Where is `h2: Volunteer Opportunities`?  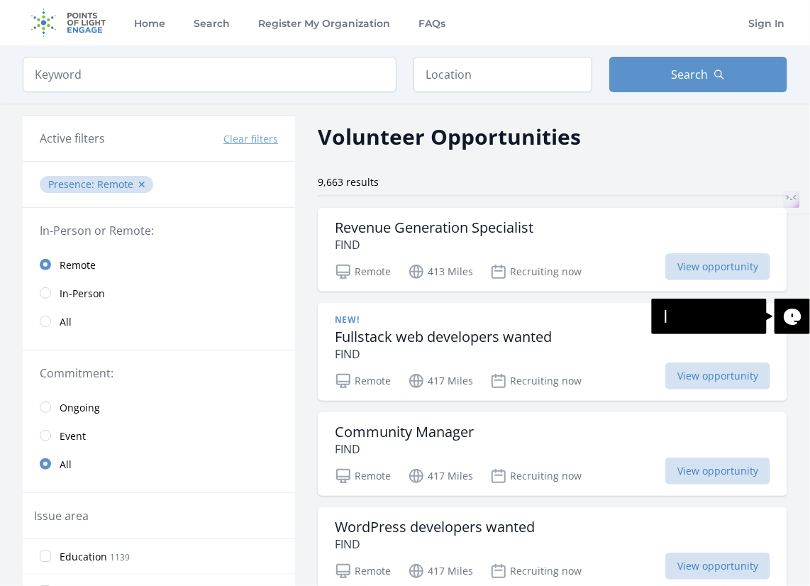 h2: Volunteer Opportunities is located at coordinates (449, 136).